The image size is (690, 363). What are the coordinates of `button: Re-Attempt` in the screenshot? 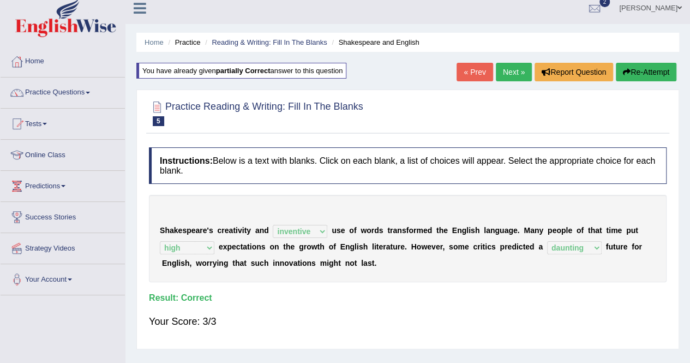 It's located at (646, 72).